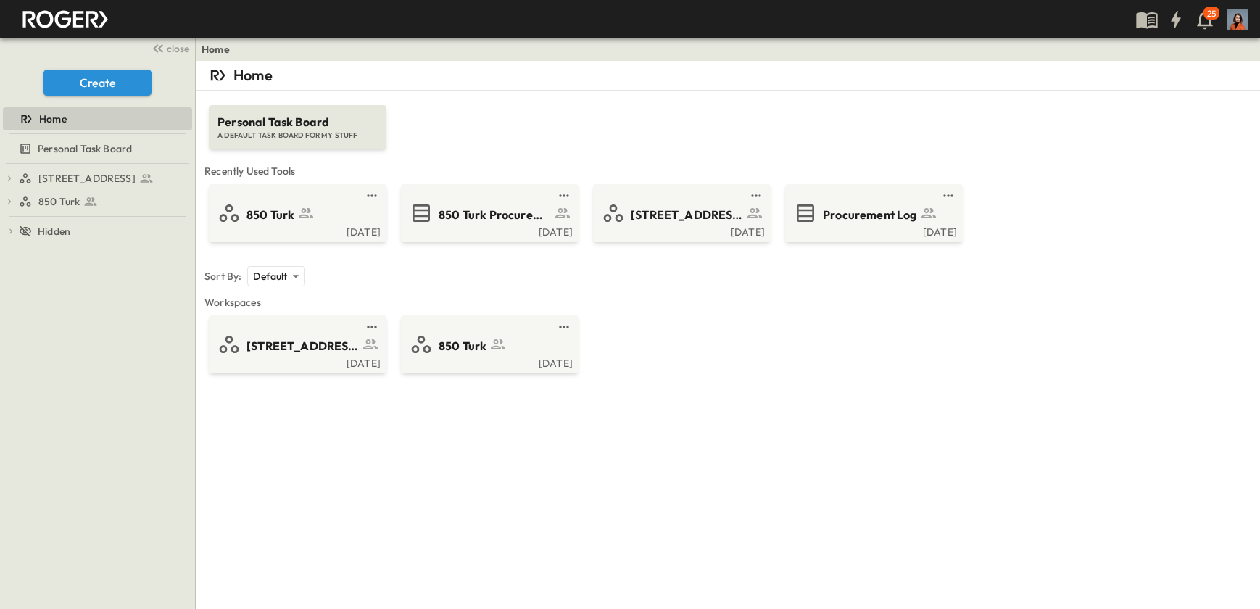 This screenshot has height=609, width=1260. I want to click on img: Profile Picture, so click(1237, 20).